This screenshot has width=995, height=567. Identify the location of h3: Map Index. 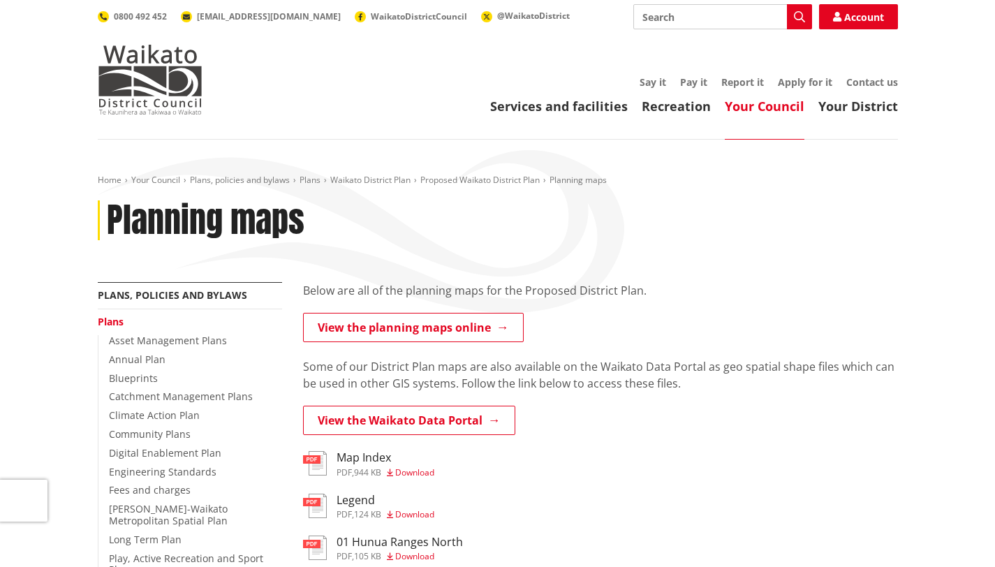
(385, 457).